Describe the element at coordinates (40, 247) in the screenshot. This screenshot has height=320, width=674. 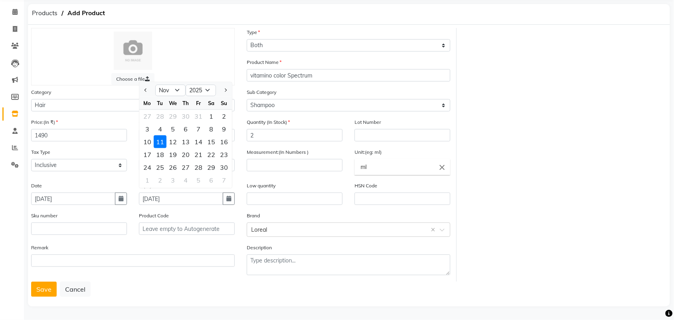
I see `label: Remark` at that location.